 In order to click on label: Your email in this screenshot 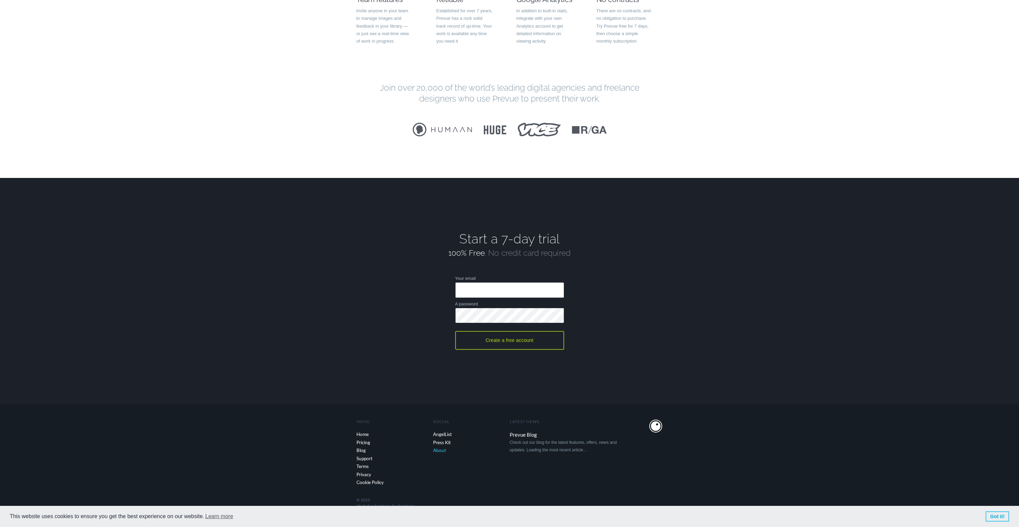, I will do `click(466, 278)`.